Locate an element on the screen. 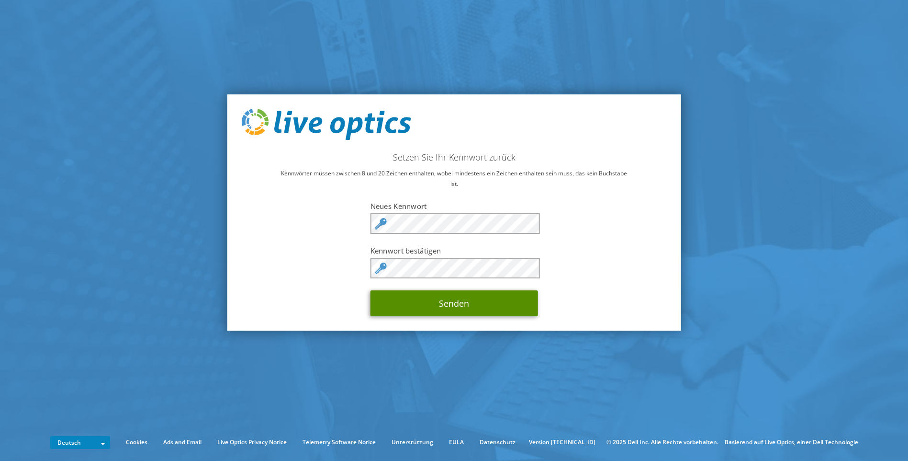 The height and width of the screenshot is (461, 908). a: Live Optics Privacy Notice is located at coordinates (252, 442).